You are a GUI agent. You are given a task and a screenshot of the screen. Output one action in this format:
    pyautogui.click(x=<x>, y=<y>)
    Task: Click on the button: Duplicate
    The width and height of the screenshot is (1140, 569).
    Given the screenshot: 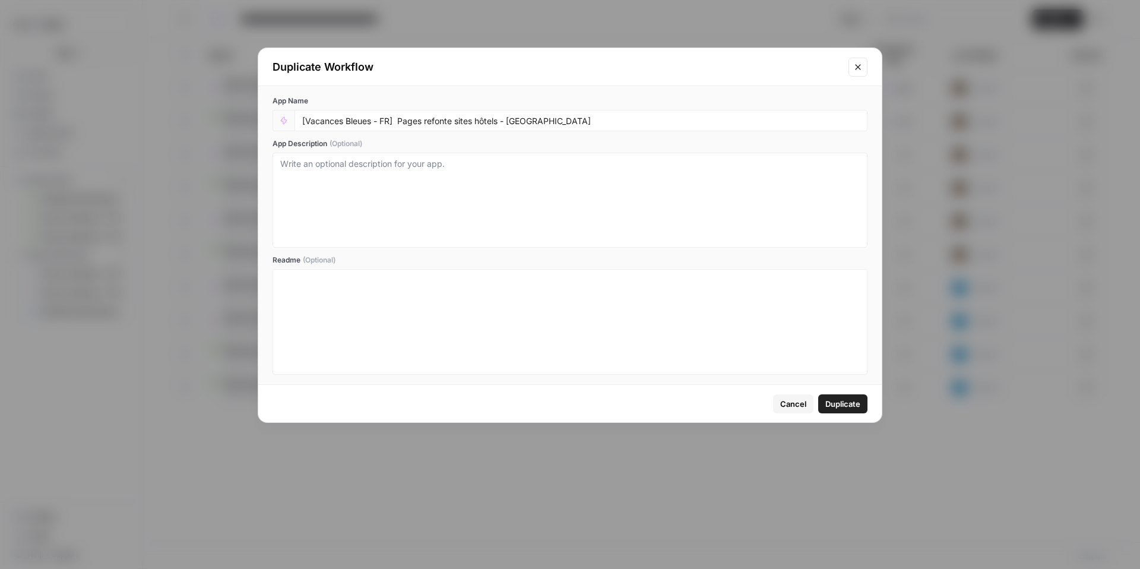 What is the action you would take?
    pyautogui.click(x=842, y=404)
    